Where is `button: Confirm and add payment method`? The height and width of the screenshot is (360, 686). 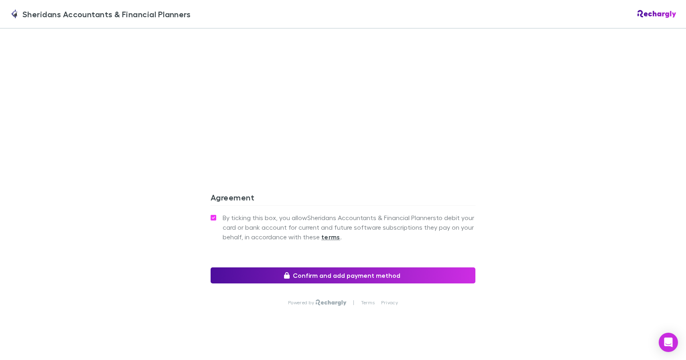 button: Confirm and add payment method is located at coordinates (343, 276).